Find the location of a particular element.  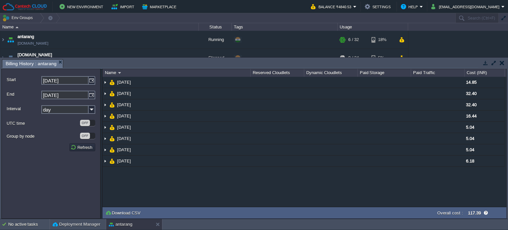

div: No active tasks is located at coordinates (29, 224).